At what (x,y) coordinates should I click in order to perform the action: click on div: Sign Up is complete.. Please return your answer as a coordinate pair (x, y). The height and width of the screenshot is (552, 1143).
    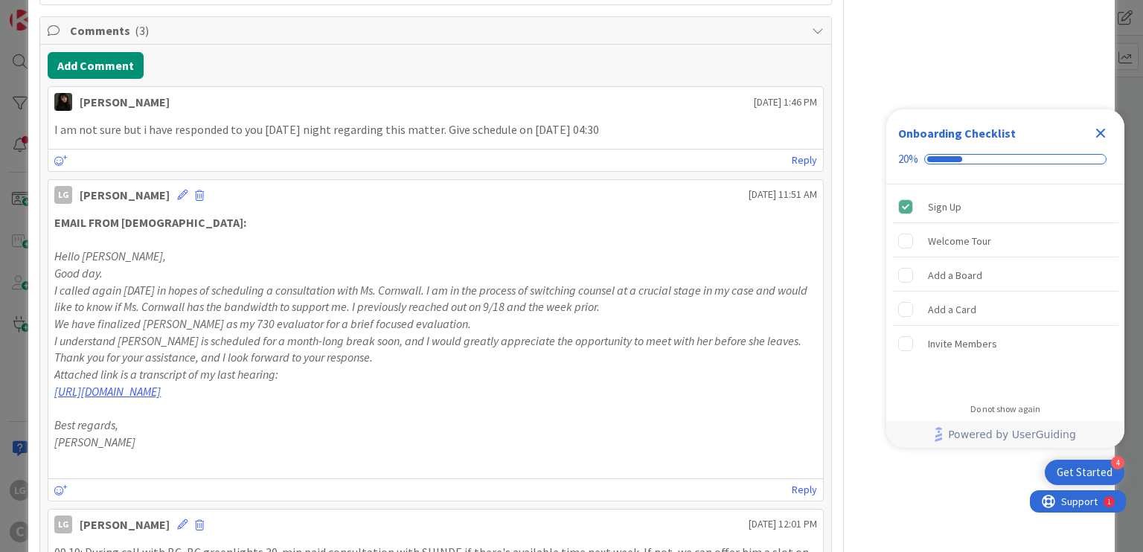
    Looking at the image, I should click on (1005, 207).